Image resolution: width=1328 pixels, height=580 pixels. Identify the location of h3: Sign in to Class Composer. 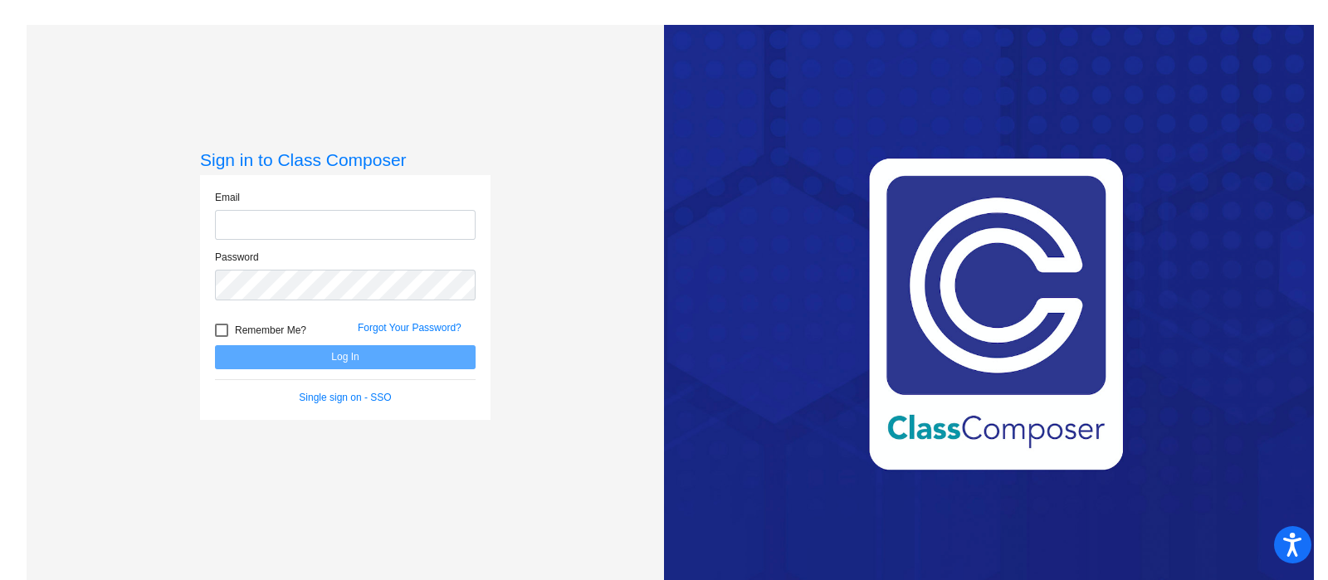
(345, 159).